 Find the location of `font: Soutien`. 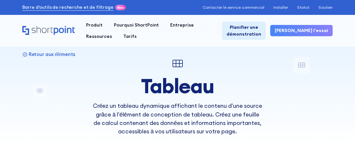

font: Soutien is located at coordinates (325, 7).